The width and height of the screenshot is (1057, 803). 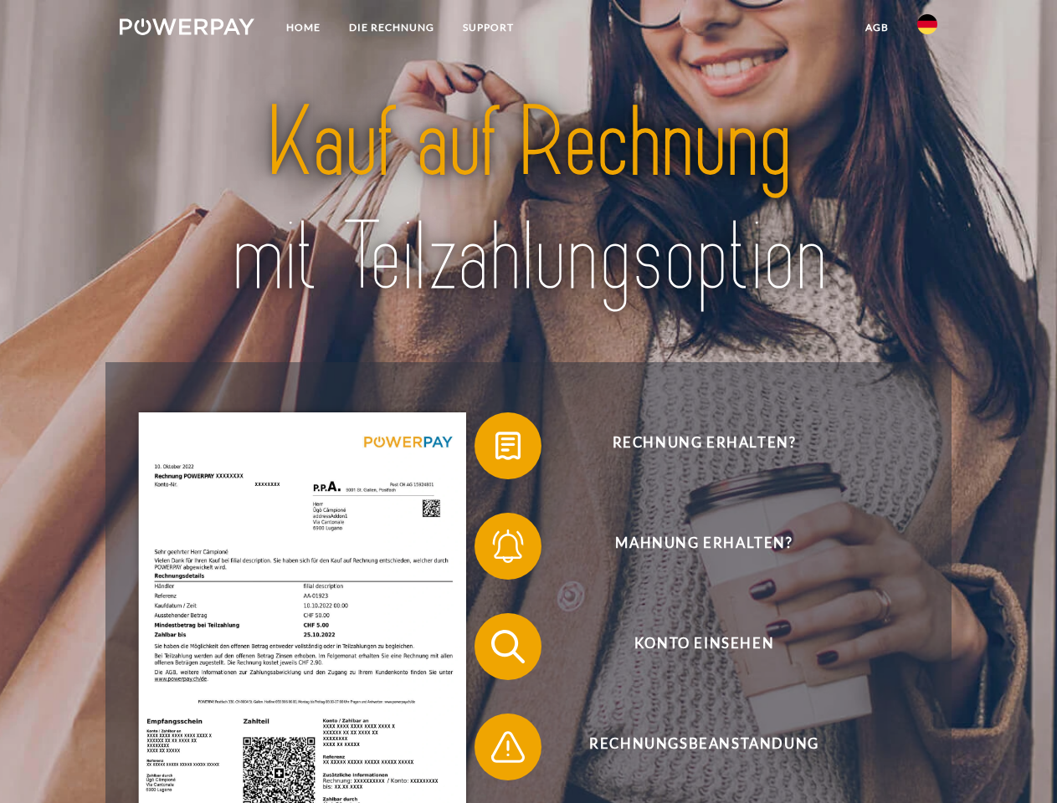 What do you see at coordinates (488, 28) in the screenshot?
I see `a: SUPPORT` at bounding box center [488, 28].